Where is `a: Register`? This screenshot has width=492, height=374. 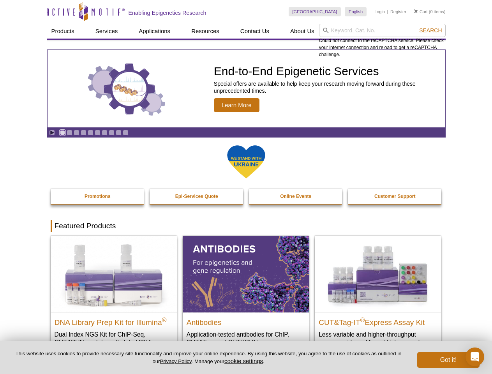 a: Register is located at coordinates (398, 12).